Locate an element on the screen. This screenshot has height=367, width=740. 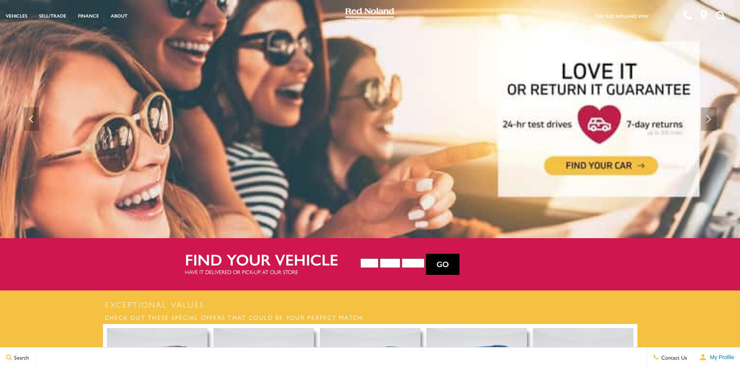
select: Vehicle Make is located at coordinates (390, 263).